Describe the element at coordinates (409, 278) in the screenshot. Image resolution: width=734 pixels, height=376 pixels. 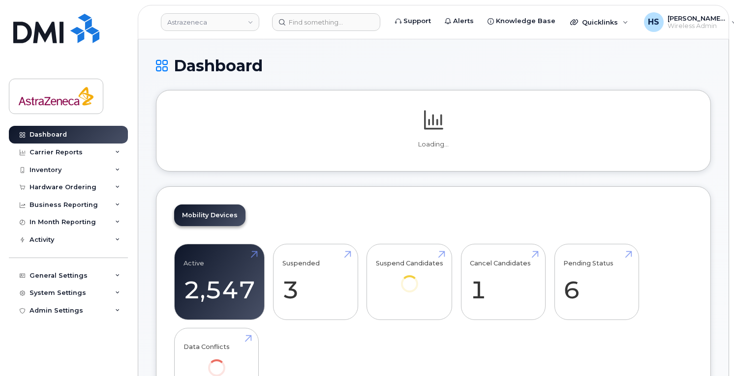
I see `a: Suspend Candidates` at that location.